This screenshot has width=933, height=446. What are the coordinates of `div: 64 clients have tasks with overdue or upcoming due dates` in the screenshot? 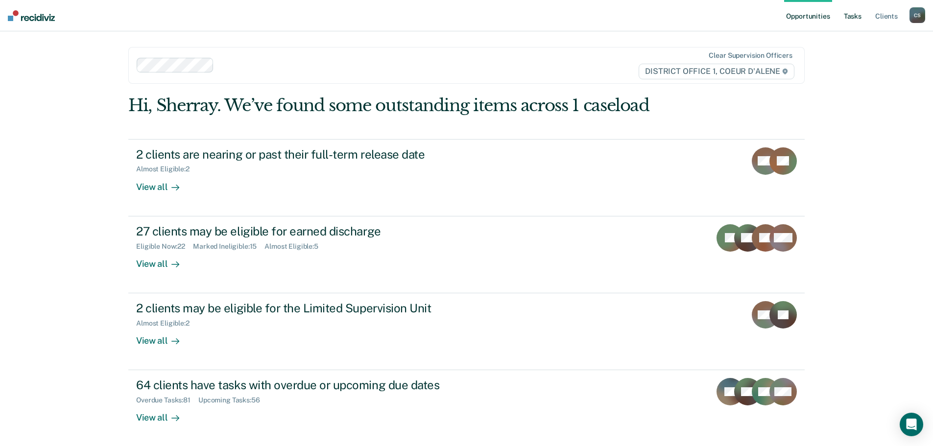 It's located at (308, 385).